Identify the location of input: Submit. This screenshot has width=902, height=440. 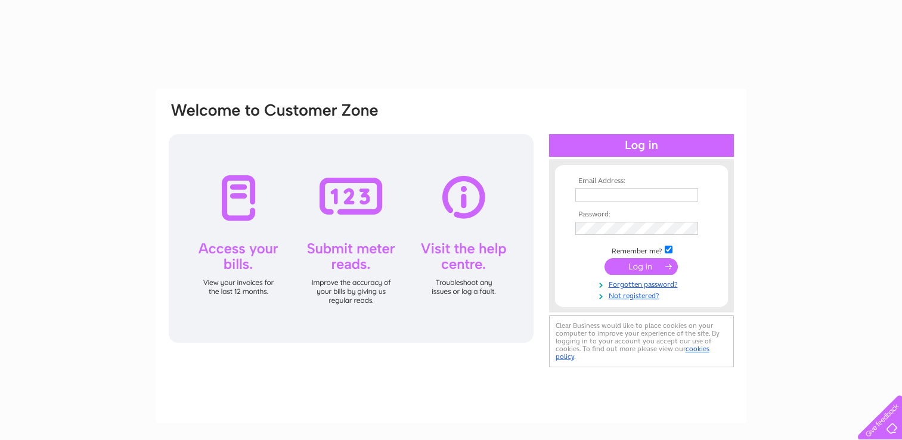
(641, 267).